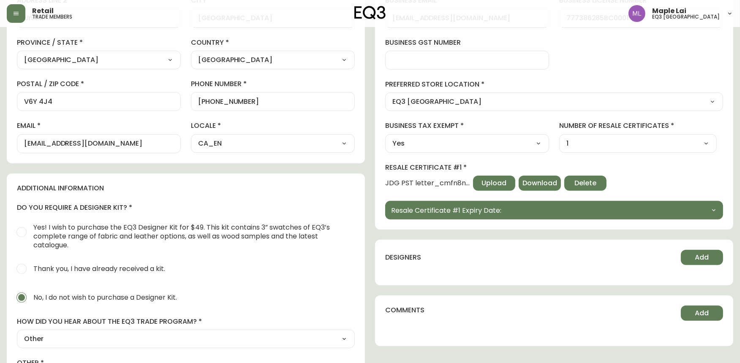 This screenshot has width=740, height=363. Describe the element at coordinates (446, 210) in the screenshot. I see `span: Resale Certificate #1 Expiry Date:` at that location.